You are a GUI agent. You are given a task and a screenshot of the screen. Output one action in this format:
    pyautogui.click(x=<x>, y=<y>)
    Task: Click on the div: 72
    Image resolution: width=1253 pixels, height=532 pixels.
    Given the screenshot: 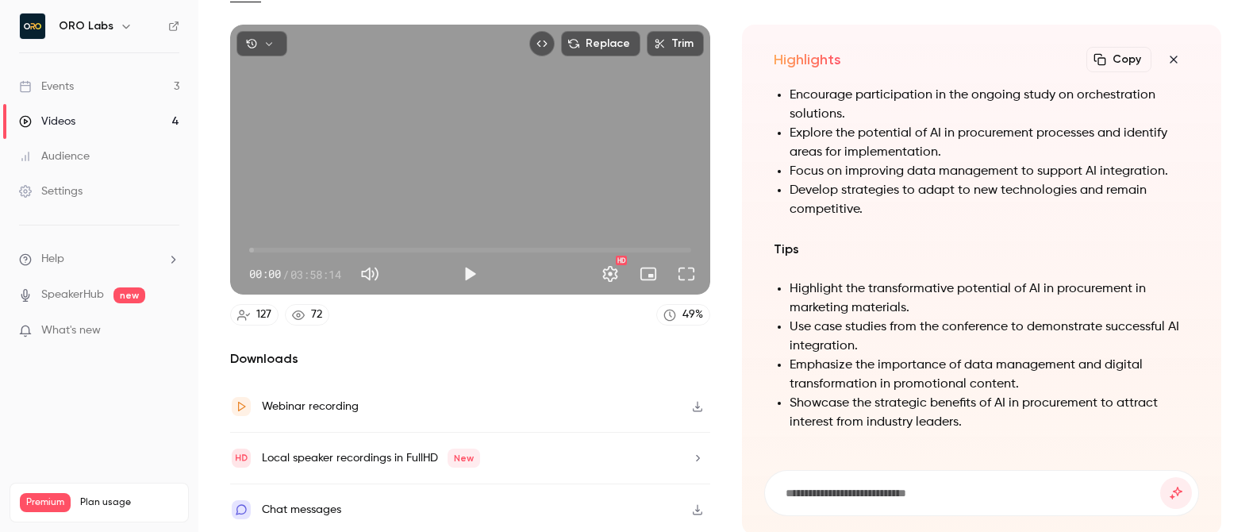 What is the action you would take?
    pyautogui.click(x=317, y=314)
    